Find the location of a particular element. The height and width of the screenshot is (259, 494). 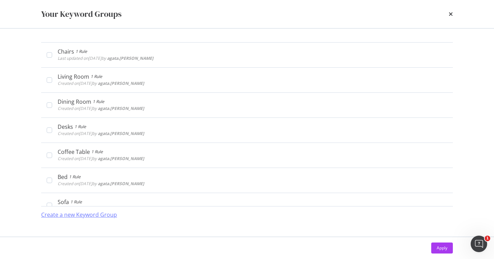

div: times is located at coordinates (451, 14).